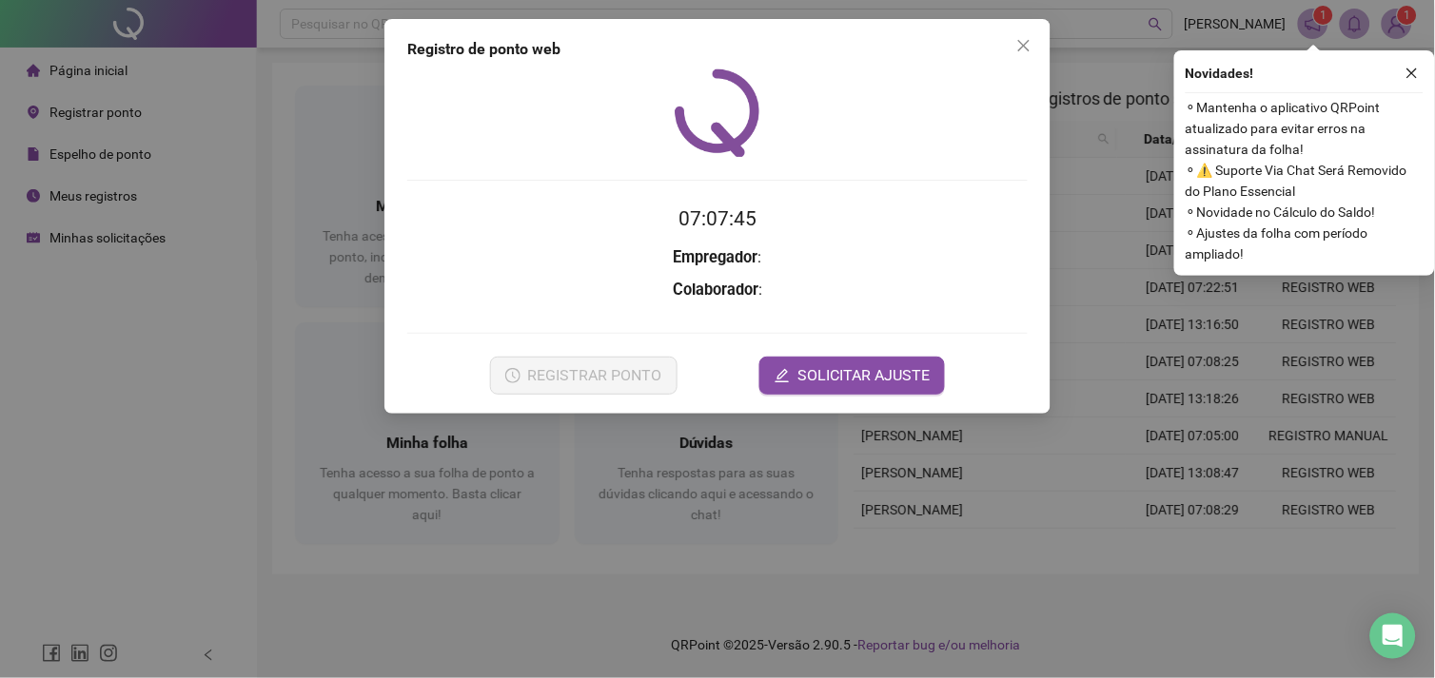  What do you see at coordinates (1304, 212) in the screenshot?
I see `span: ⚬ Novidade no Cálculo do Saldo!` at bounding box center [1304, 212].